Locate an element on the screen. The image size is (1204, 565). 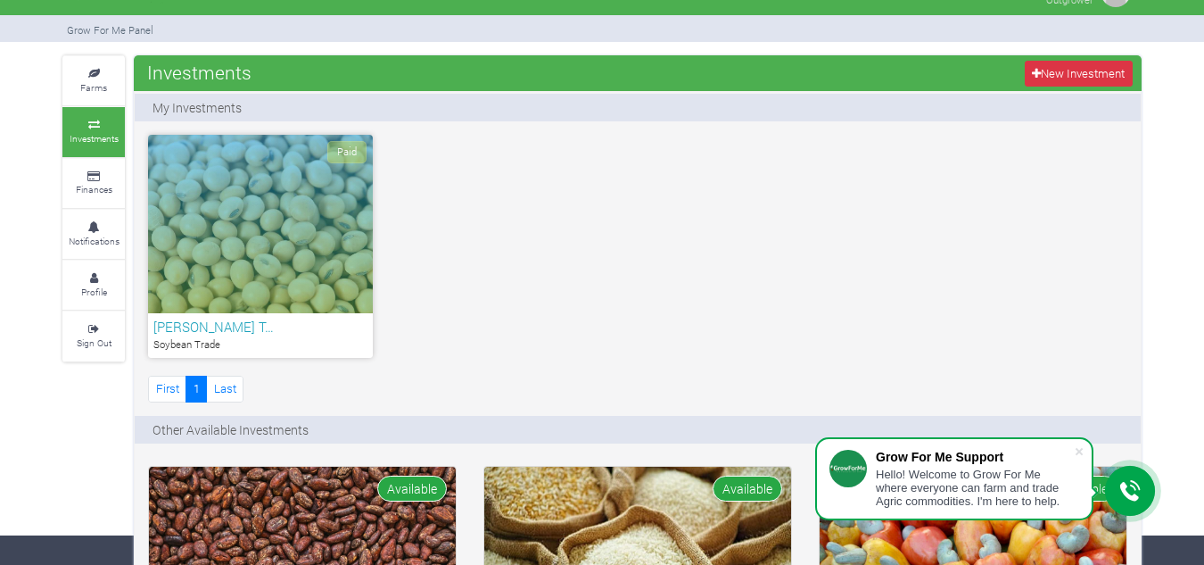
div: Grow For Me Support is located at coordinates (975, 457).